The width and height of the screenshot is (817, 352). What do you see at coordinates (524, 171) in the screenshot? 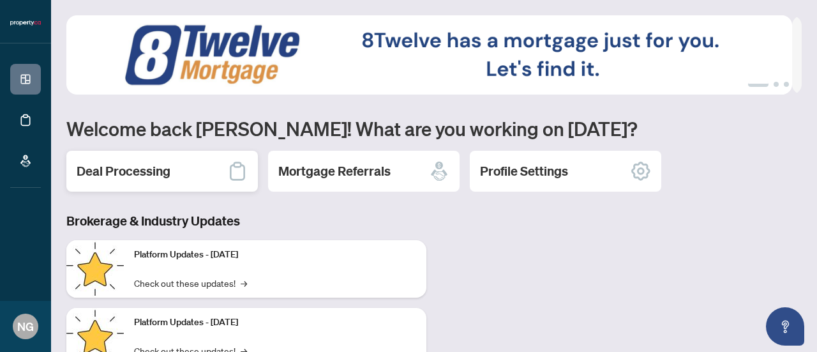
I see `h2: Profile Settings` at bounding box center [524, 171].